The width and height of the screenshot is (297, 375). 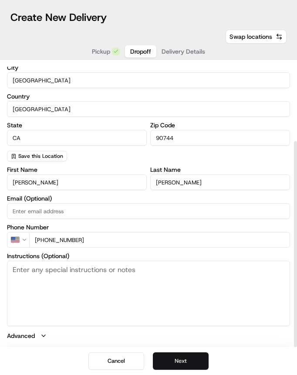 What do you see at coordinates (141, 51) in the screenshot?
I see `span: Dropoff` at bounding box center [141, 51].